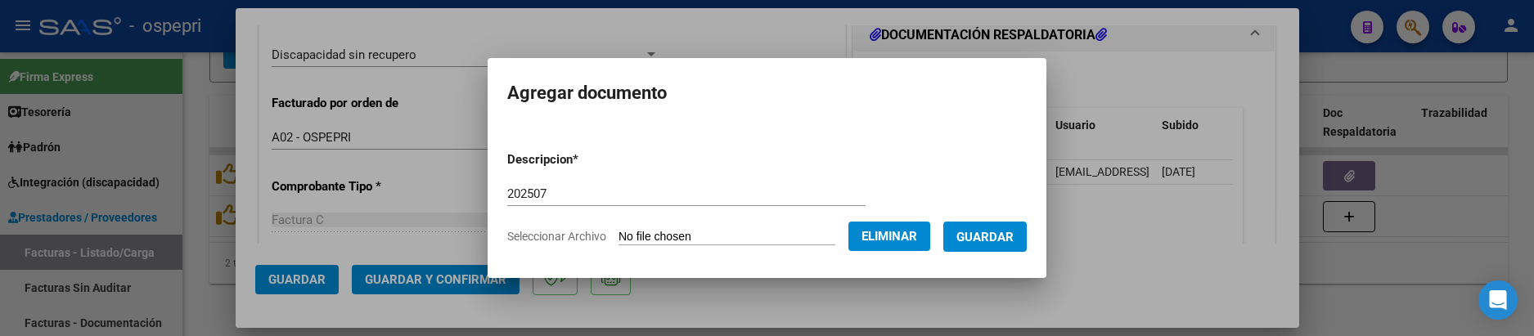  Describe the element at coordinates (985, 236) in the screenshot. I see `button: Guardar` at that location.